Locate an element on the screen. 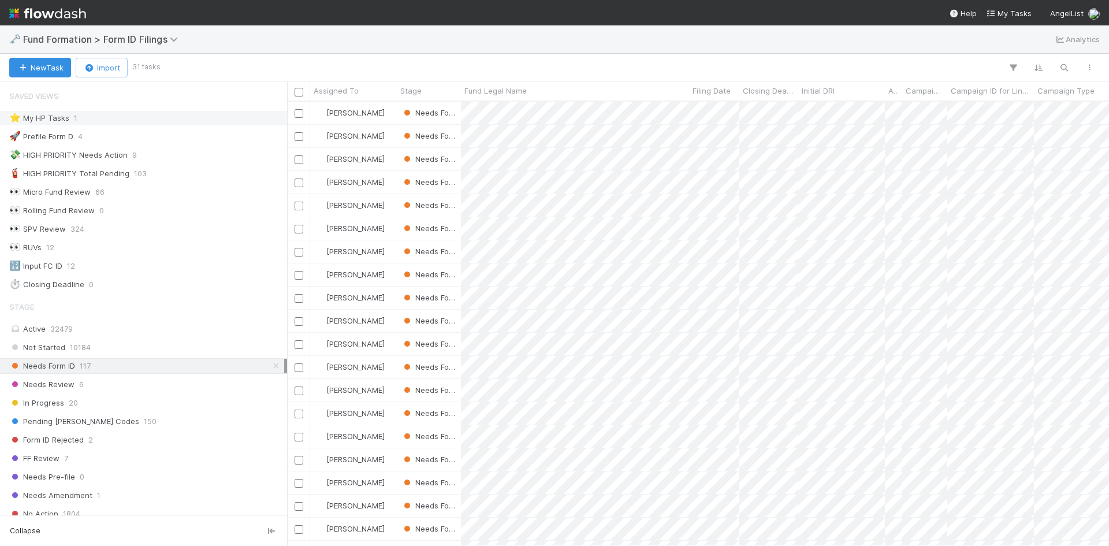 The image size is (1109, 546). div: Input FC ID is located at coordinates (36, 266).